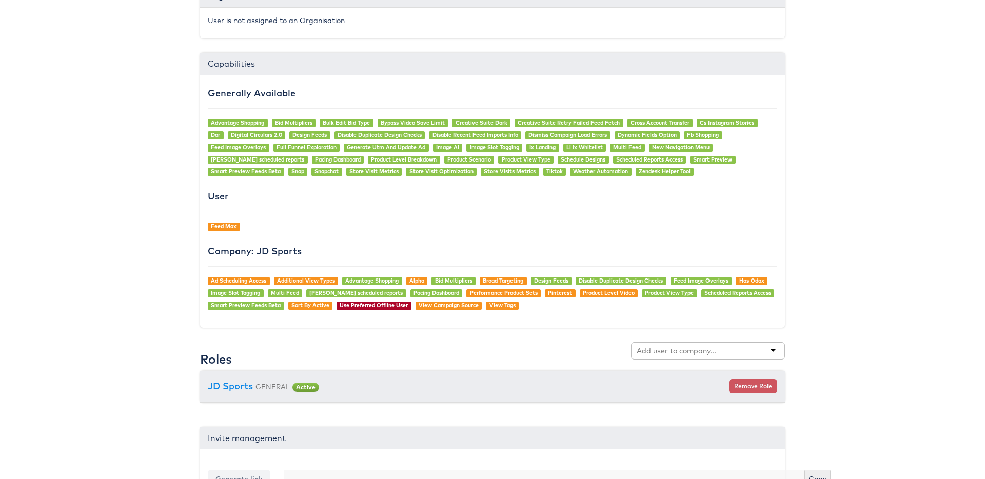 The image size is (985, 479). What do you see at coordinates (568, 135) in the screenshot?
I see `a: Dismiss Campaign Load Errors` at bounding box center [568, 135].